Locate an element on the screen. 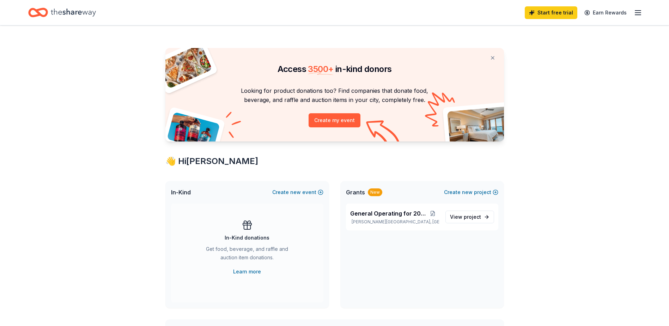 The width and height of the screenshot is (669, 326). a: Earn Rewards is located at coordinates (605, 13).